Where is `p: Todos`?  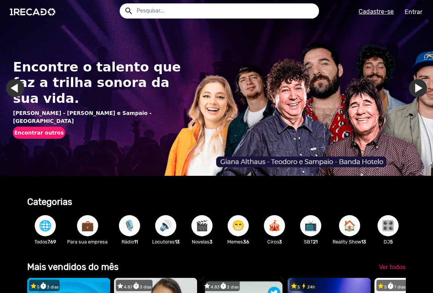
p: Todos is located at coordinates (45, 241).